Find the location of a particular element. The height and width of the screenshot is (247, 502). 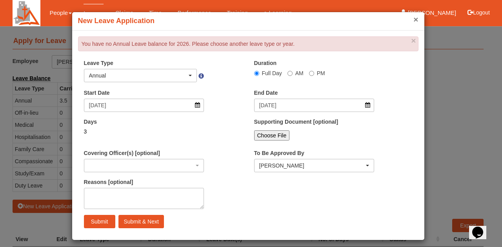

input: Submit is located at coordinates (100, 222).